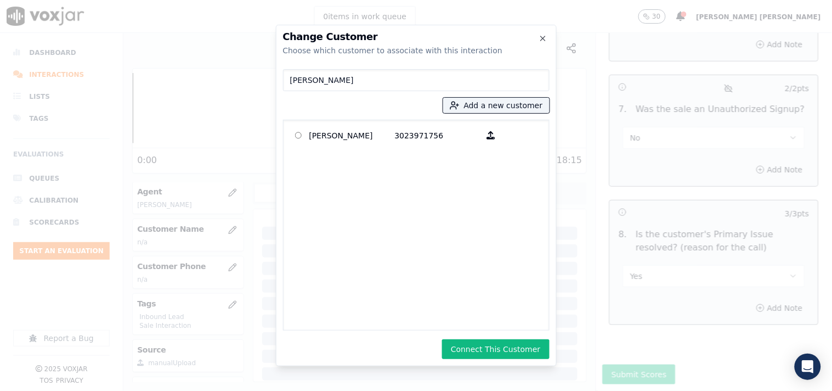 This screenshot has height=391, width=832. What do you see at coordinates (416, 80) in the screenshot?
I see `input: Search Customers` at bounding box center [416, 80].